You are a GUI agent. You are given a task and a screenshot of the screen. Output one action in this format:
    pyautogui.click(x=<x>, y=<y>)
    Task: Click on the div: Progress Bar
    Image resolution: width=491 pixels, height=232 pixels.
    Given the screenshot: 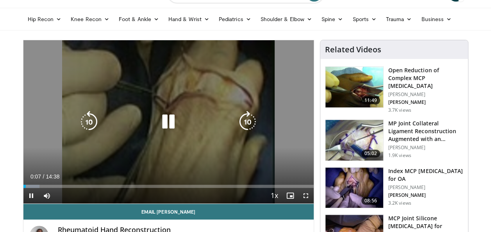 What is the action you would take?
    pyautogui.click(x=168, y=186)
    